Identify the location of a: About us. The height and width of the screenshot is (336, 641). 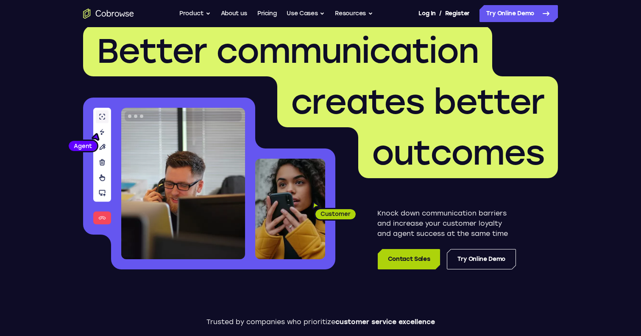
(234, 14).